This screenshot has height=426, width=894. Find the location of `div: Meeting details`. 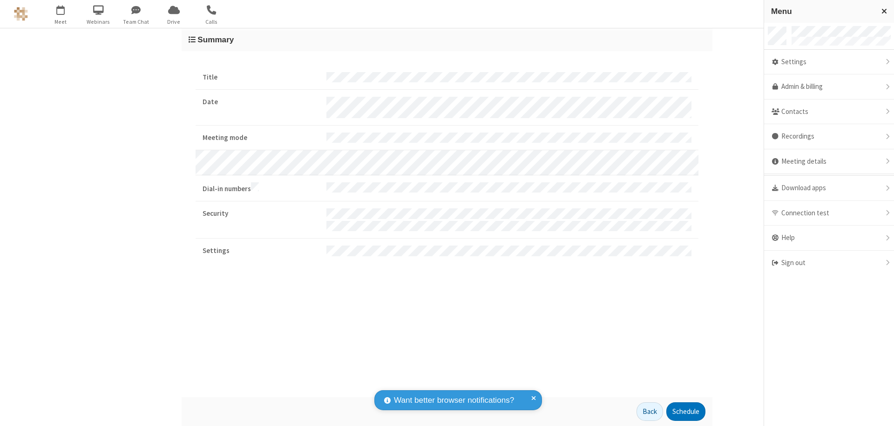

div: Meeting details is located at coordinates (828, 162).